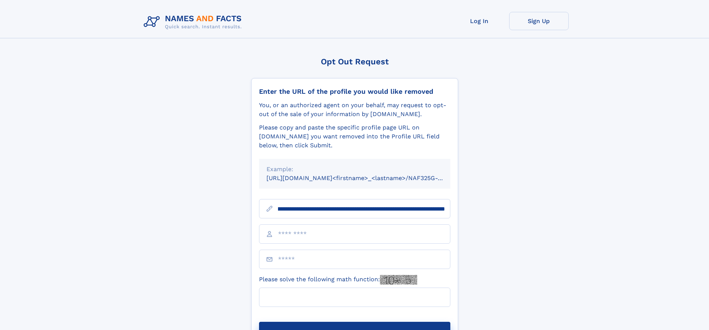 This screenshot has width=709, height=330. I want to click on div: You, or an authorized agent on your behalf, may request to opt-out of the sale of your informatio..., so click(355, 110).